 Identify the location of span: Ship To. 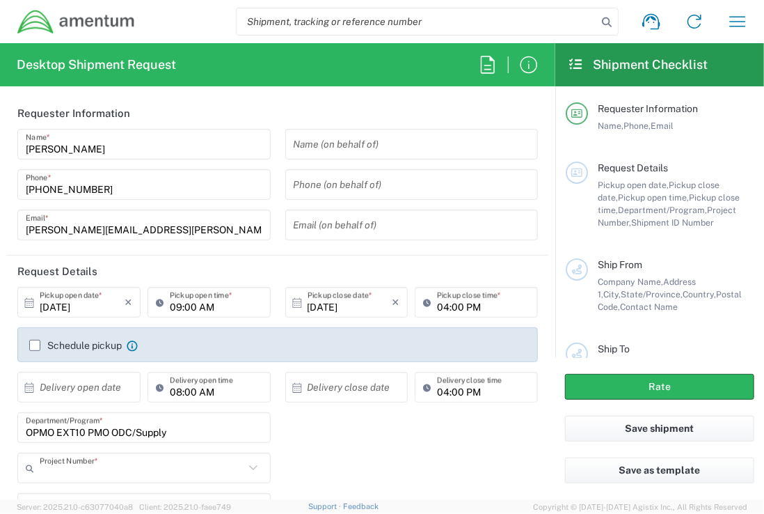
(614, 349).